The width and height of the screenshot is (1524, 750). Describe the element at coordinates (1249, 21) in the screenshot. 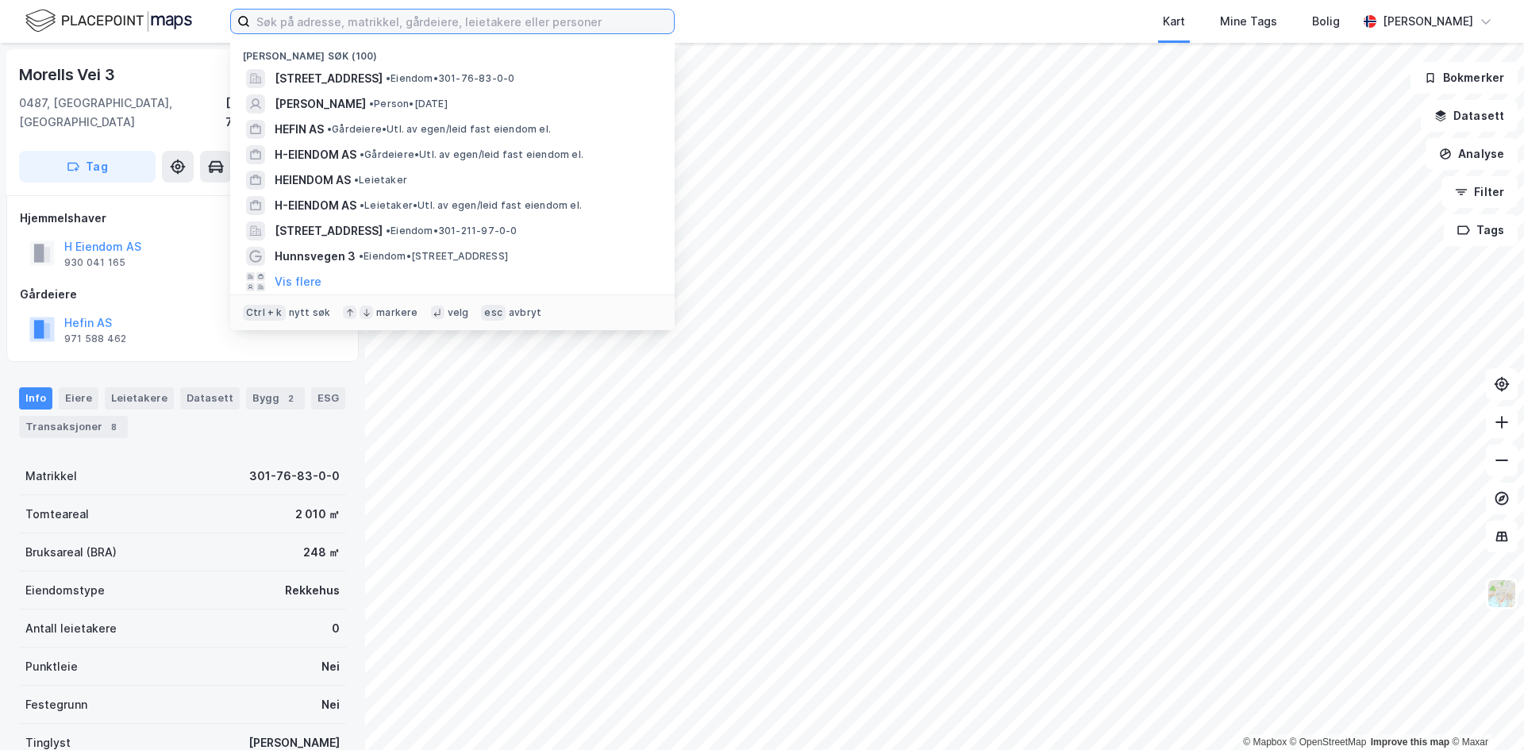

I see `div: Mine Tags` at that location.